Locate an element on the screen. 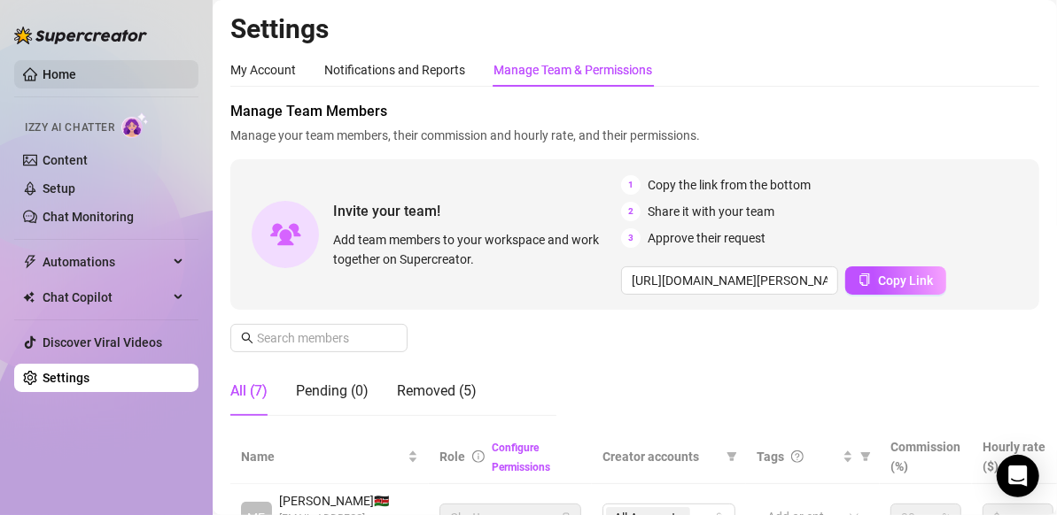 The width and height of the screenshot is (1057, 515). a: Home is located at coordinates (59, 74).